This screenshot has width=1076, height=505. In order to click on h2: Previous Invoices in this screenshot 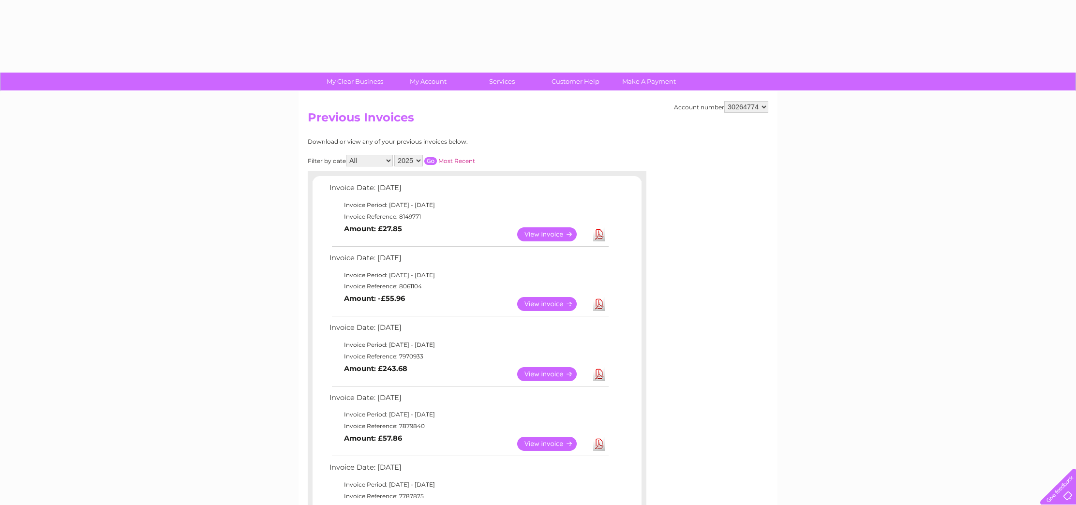, I will do `click(538, 120)`.